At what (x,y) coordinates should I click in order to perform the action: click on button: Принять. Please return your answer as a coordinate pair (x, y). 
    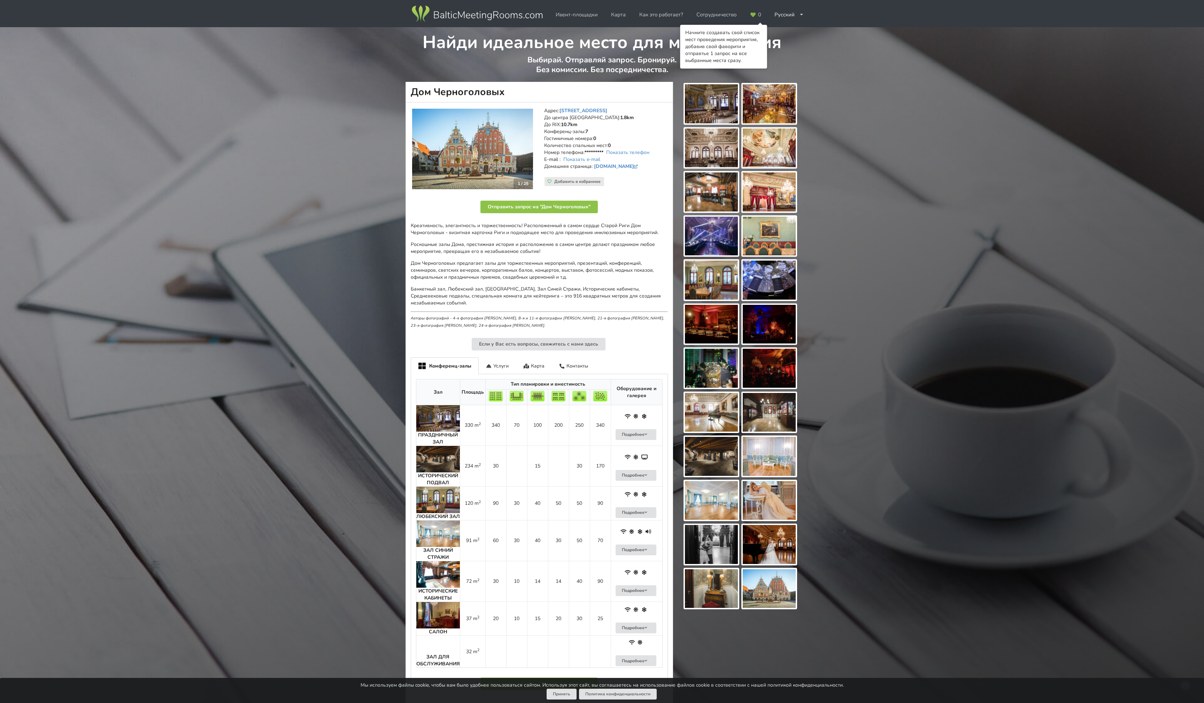
    Looking at the image, I should click on (562, 694).